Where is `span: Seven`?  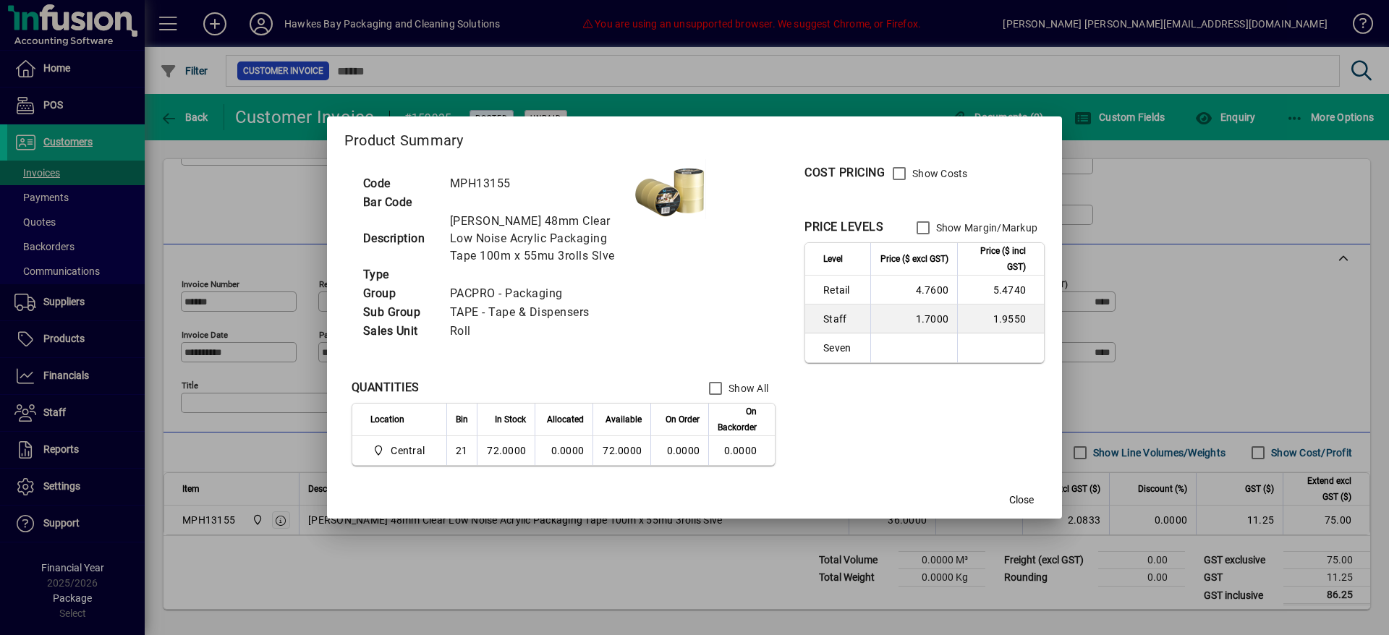 span: Seven is located at coordinates (842, 348).